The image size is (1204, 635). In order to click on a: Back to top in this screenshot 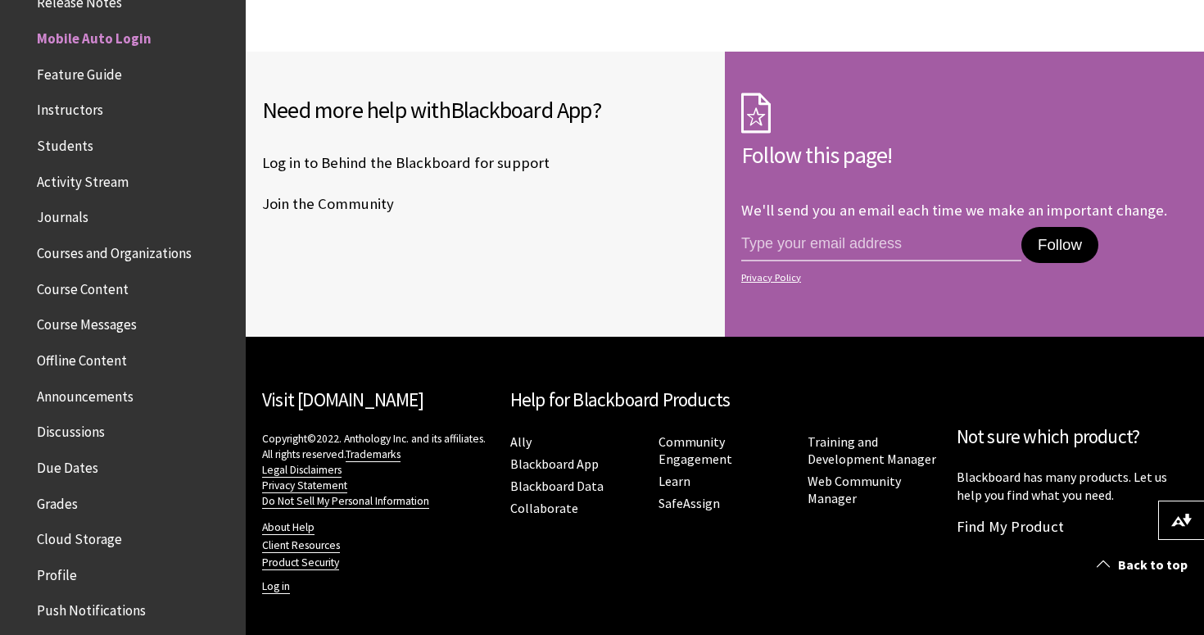, I will do `click(1144, 564)`.